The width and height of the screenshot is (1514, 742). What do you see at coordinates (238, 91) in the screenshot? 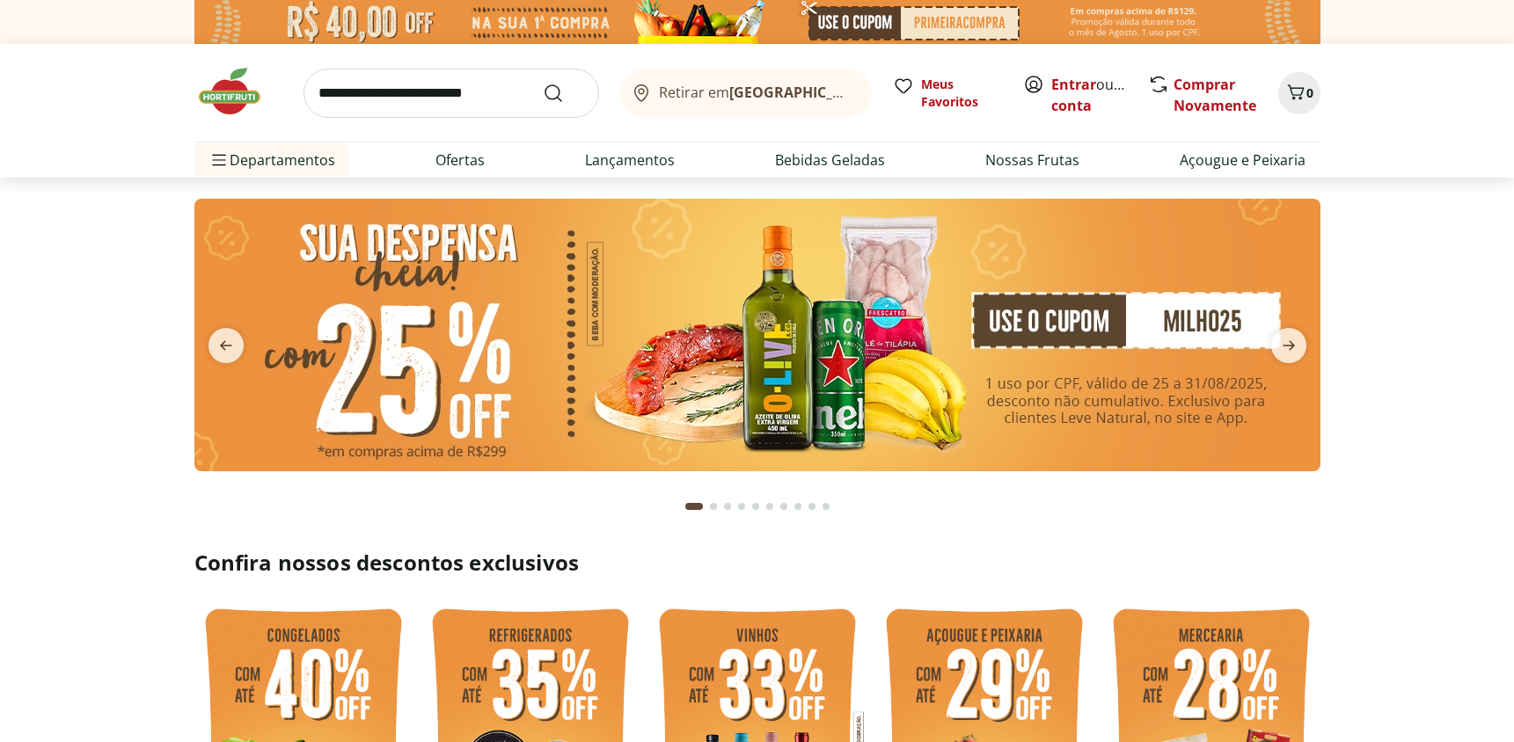
I see `img: Hortifruti` at bounding box center [238, 91].